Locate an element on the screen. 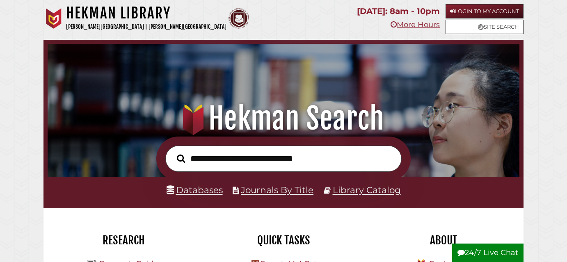 This screenshot has width=567, height=262. a: Login to My Account is located at coordinates (484, 11).